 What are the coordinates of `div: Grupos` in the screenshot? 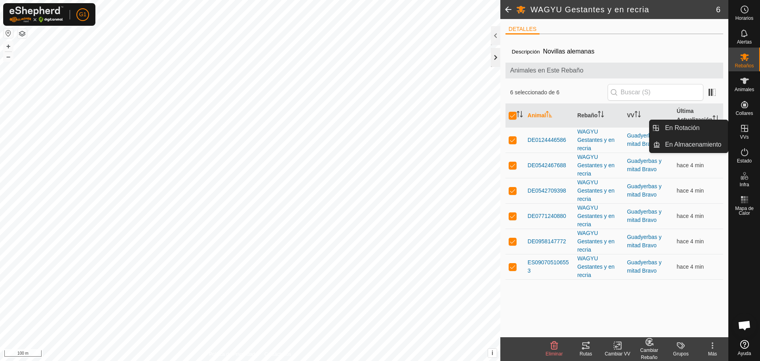 It's located at (681, 354).